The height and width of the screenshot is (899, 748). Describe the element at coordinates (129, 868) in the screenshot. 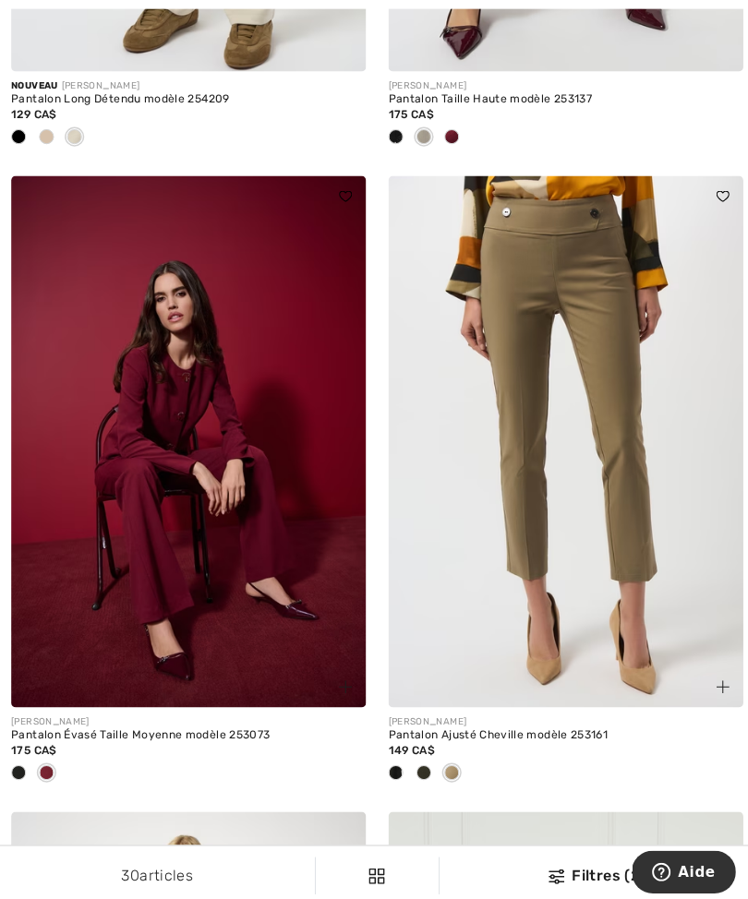

I see `span: 30` at that location.